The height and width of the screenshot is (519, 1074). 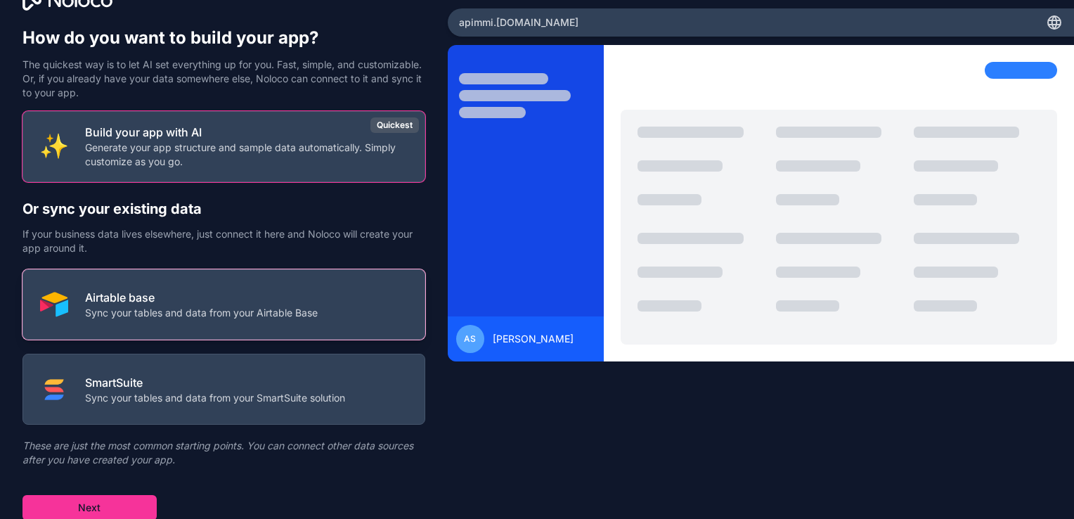 I want to click on p: These are just the most common starting points. You can connect other data sources after you have..., so click(x=223, y=453).